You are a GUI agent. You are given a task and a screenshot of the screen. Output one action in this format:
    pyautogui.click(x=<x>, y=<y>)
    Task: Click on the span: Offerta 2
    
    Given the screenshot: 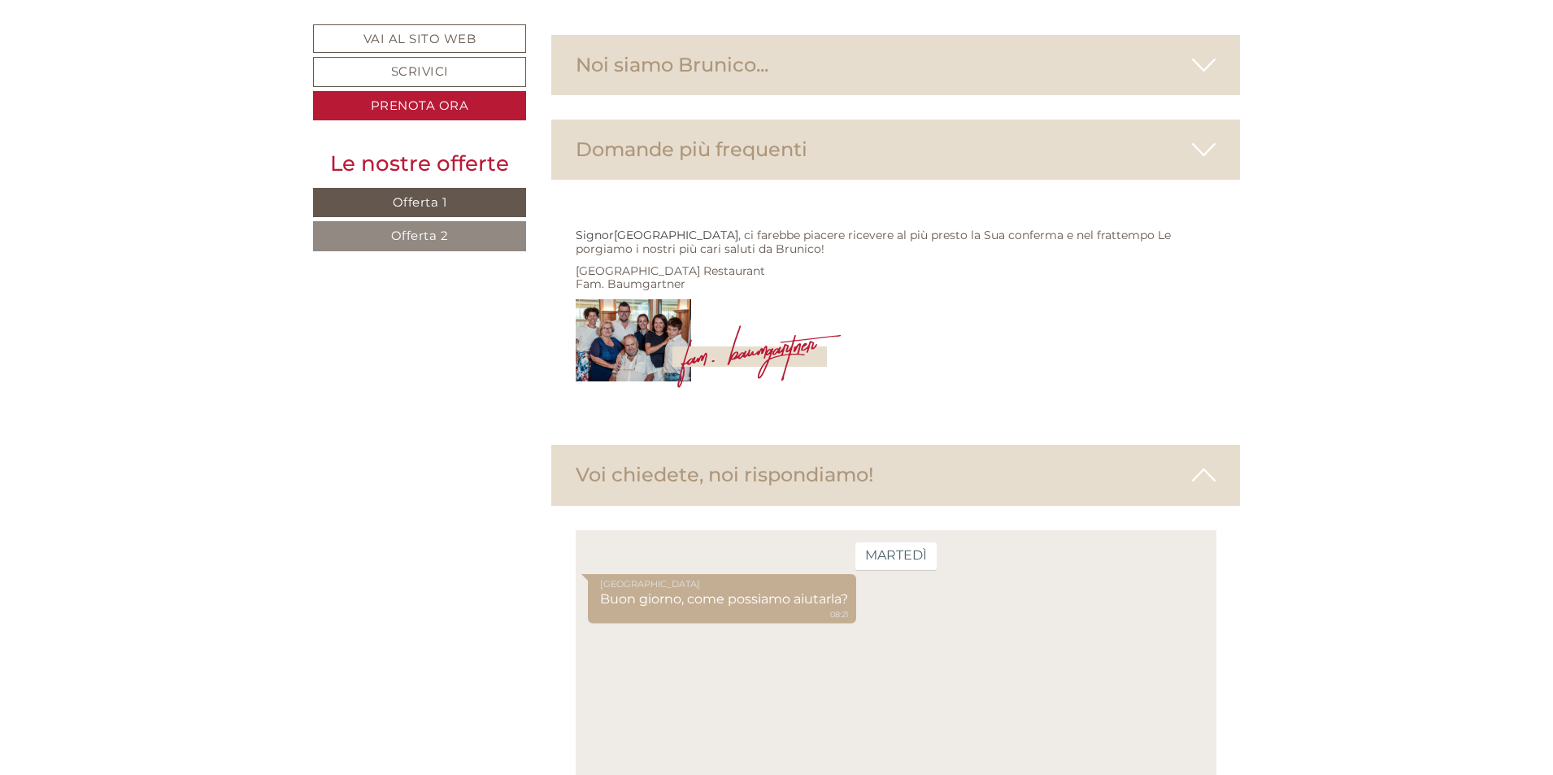 What is the action you would take?
    pyautogui.click(x=420, y=235)
    